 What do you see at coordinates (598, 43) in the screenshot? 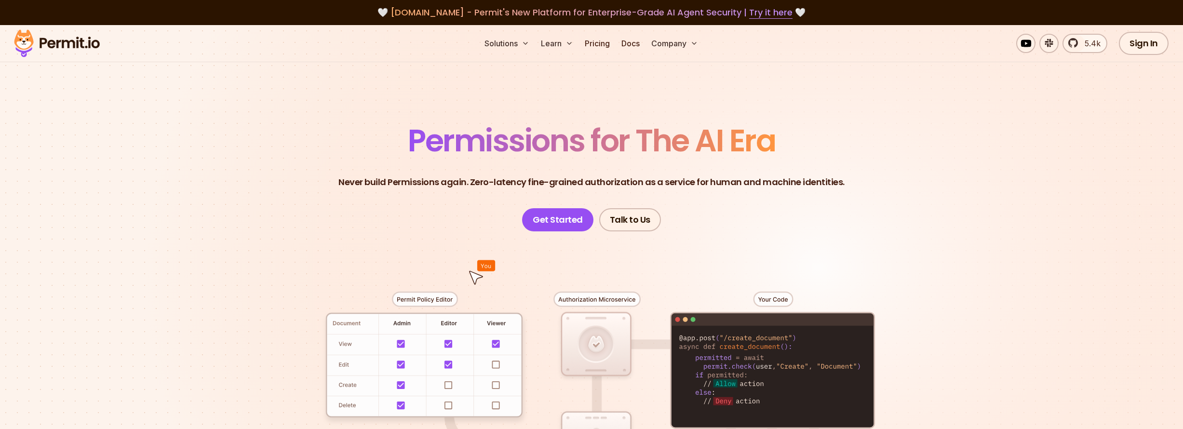
I see `a: Pricing` at bounding box center [598, 43].